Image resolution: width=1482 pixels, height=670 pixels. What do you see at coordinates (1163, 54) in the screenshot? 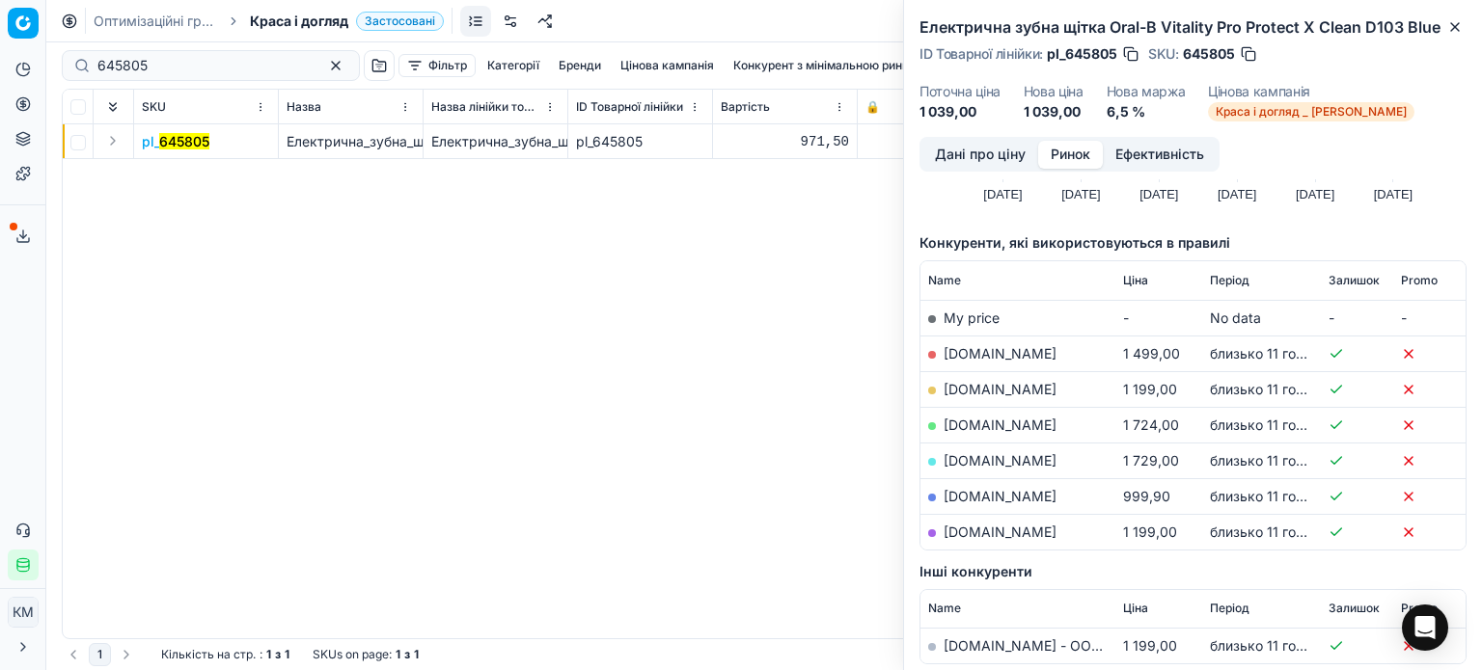
I see `span: SKU :` at bounding box center [1163, 54].